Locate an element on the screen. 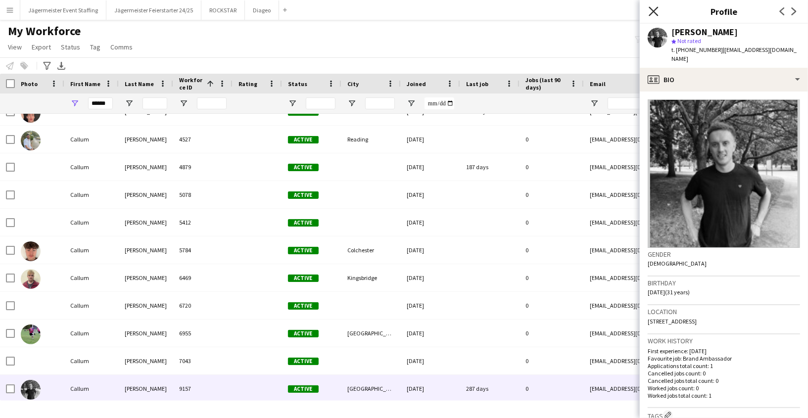 The height and width of the screenshot is (418, 808). span: Last job is located at coordinates (477, 84).